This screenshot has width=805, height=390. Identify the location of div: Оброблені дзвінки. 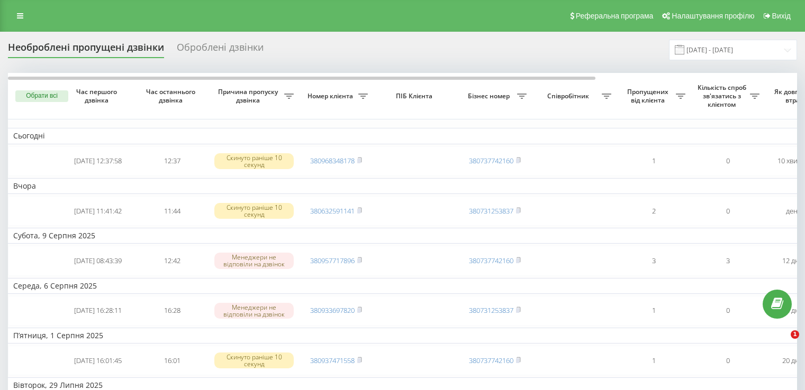
(220, 50).